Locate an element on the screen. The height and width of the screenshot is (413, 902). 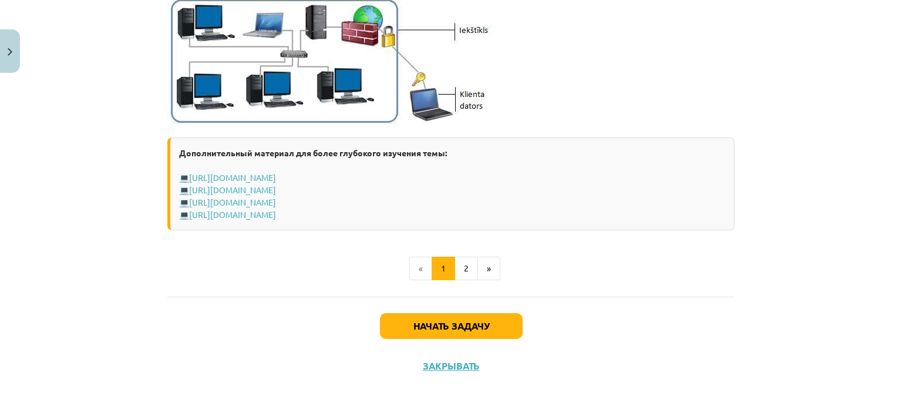
font: Закрывать is located at coordinates (451, 365).